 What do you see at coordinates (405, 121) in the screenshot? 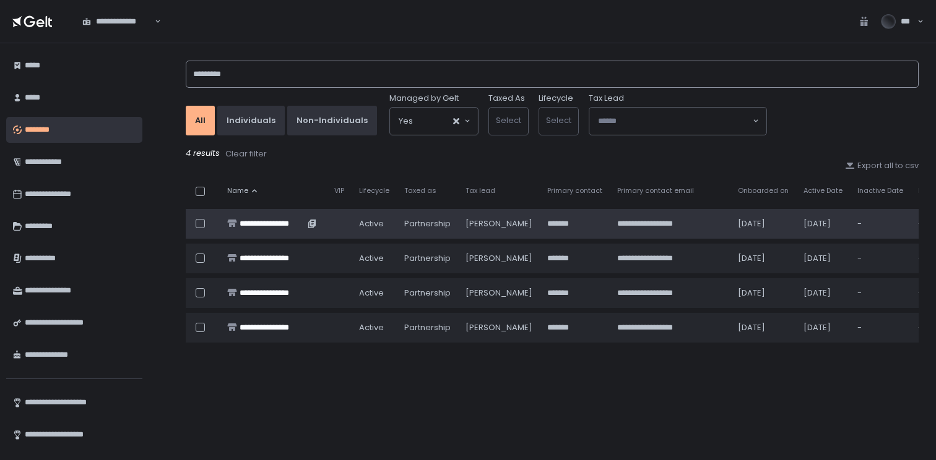
I see `span: Yes` at bounding box center [405, 121].